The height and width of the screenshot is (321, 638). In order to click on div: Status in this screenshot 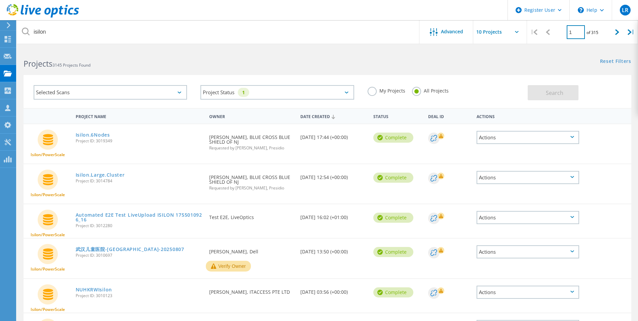, I will do `click(397, 116)`.